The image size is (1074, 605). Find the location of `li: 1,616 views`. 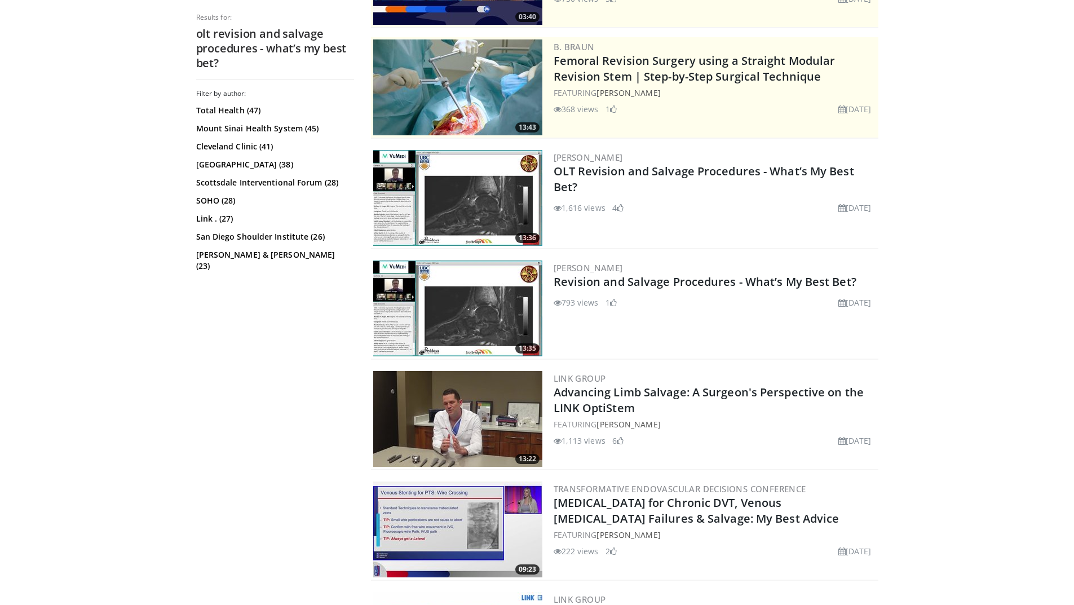

li: 1,616 views is located at coordinates (580, 207).